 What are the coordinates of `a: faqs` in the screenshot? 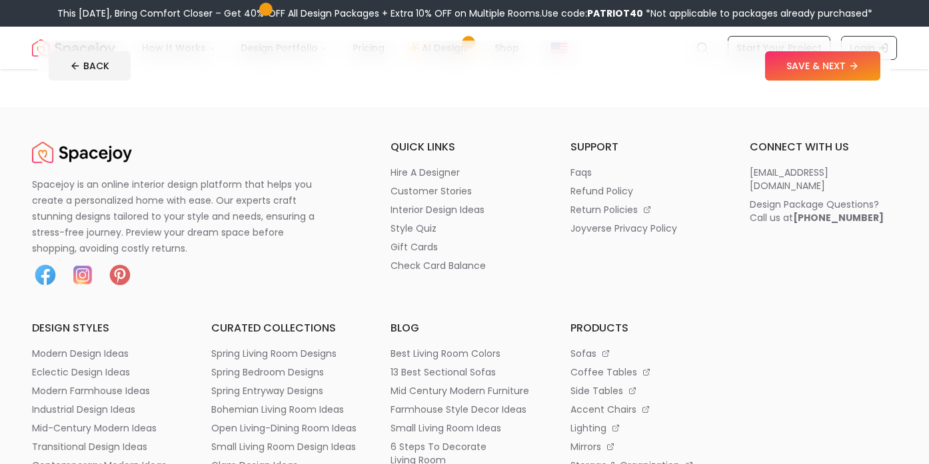 It's located at (644, 173).